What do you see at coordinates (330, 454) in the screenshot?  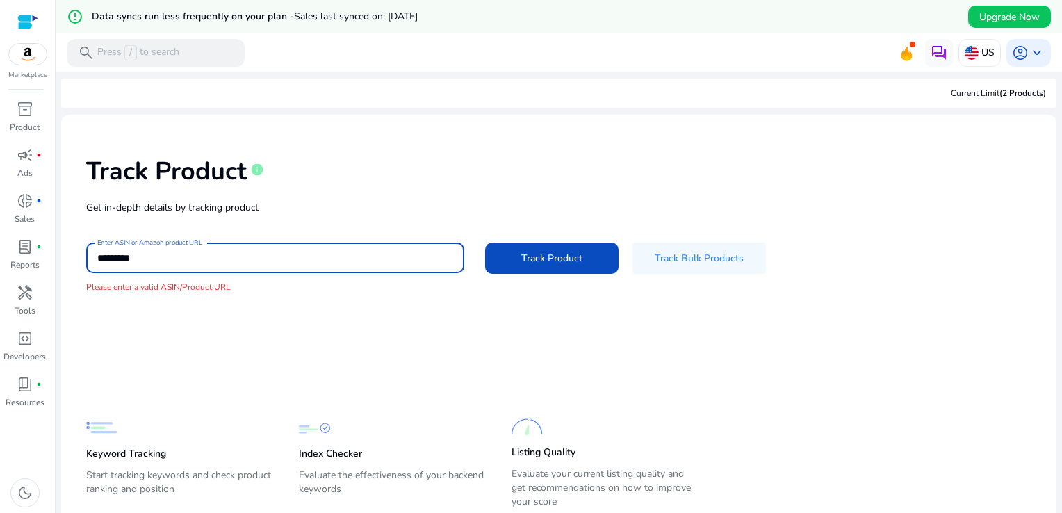 I see `p: Index Checker` at bounding box center [330, 454].